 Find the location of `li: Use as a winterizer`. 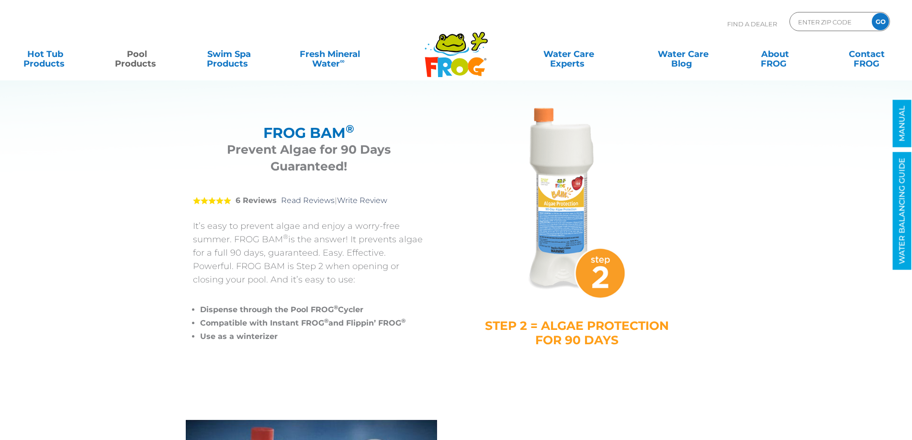

li: Use as a winterizer is located at coordinates (313, 337).